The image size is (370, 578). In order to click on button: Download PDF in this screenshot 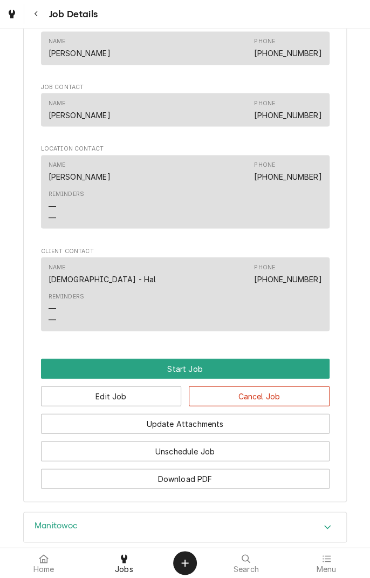, I will do `click(185, 478)`.